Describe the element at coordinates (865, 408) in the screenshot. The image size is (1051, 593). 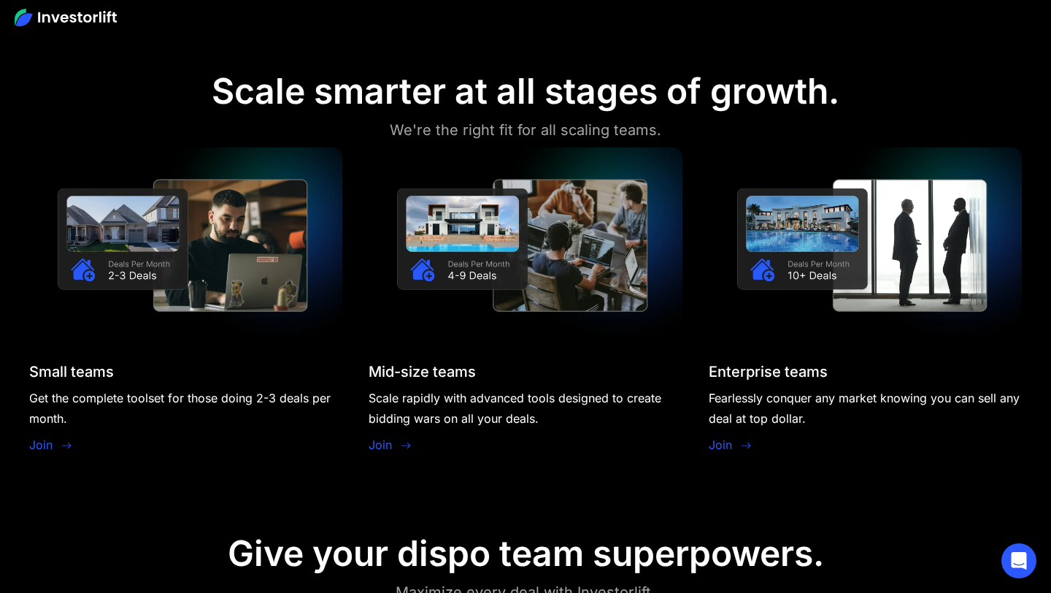
I see `div: Fearlessly conquer any market knowing you can sell any deal at top dollar.` at that location.